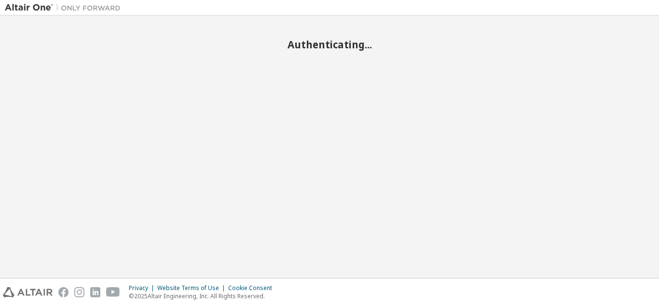 The image size is (659, 306). Describe the element at coordinates (193, 288) in the screenshot. I see `div: Website Terms of Use` at that location.